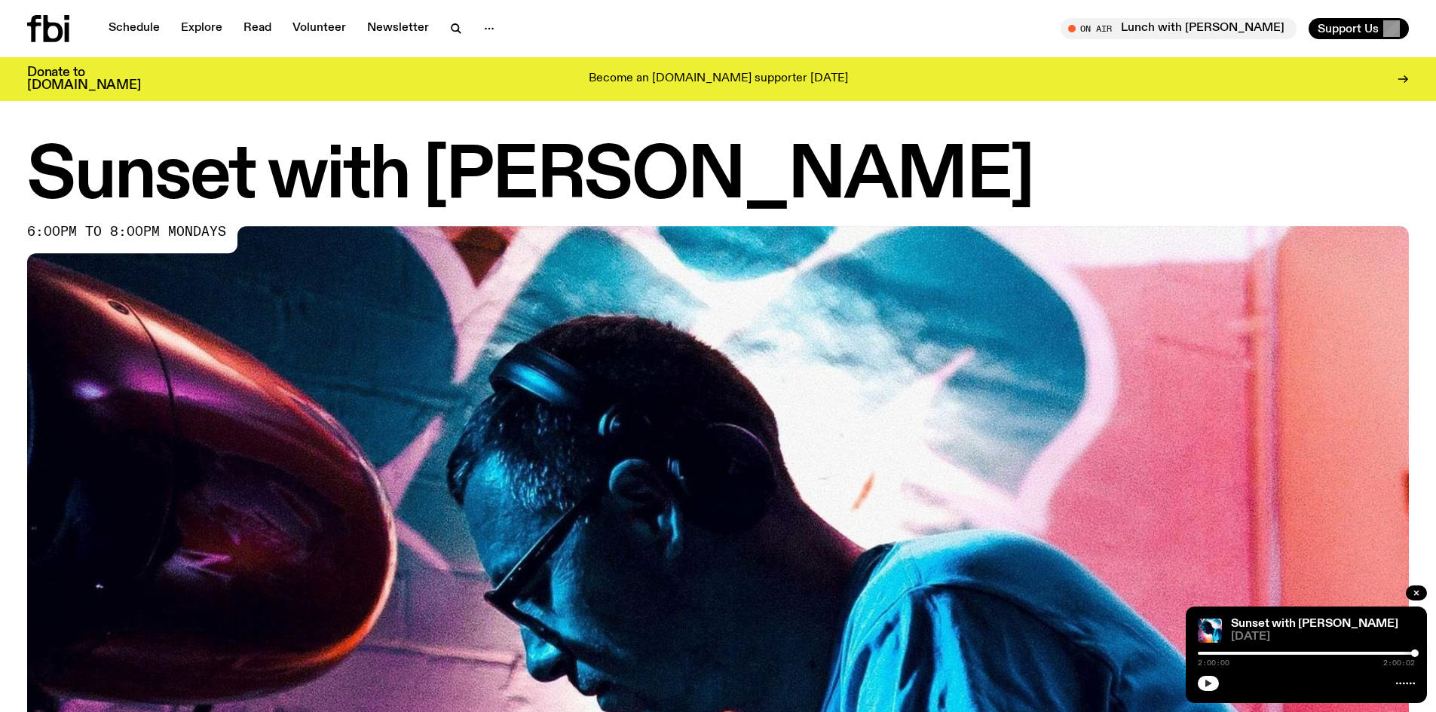 Image resolution: width=1436 pixels, height=712 pixels. Describe the element at coordinates (319, 29) in the screenshot. I see `a: Volunteer` at that location.